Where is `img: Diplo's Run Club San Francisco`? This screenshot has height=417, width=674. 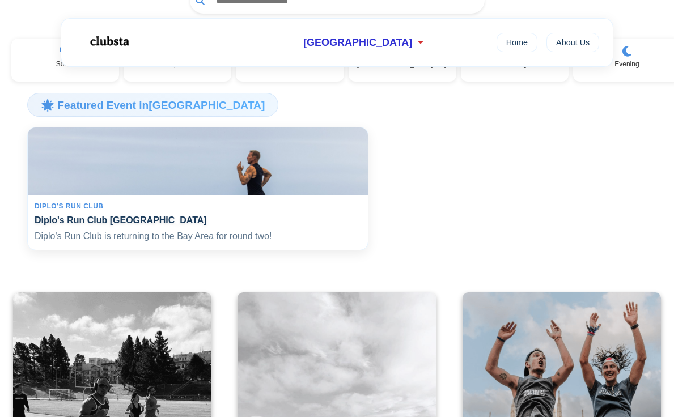
img: Diplo's Run Club San Francisco is located at coordinates (198, 162).